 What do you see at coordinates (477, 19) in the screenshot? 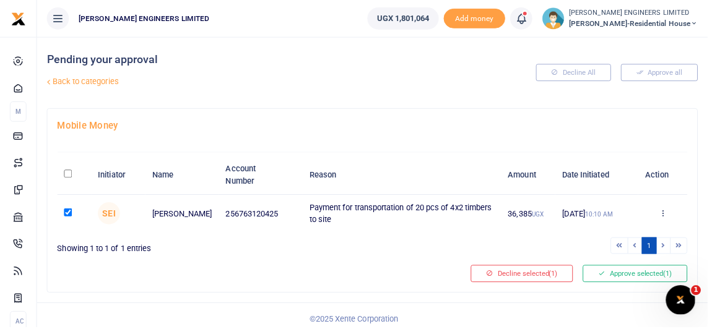
I see `span: Add money` at bounding box center [477, 19].